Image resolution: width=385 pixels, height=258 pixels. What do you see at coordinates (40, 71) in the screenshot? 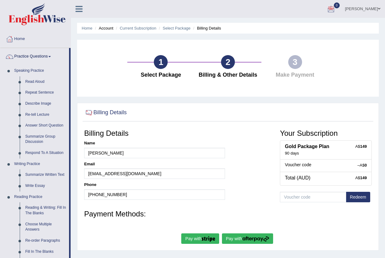
I see `a: Speaking Practice` at bounding box center [40, 71].